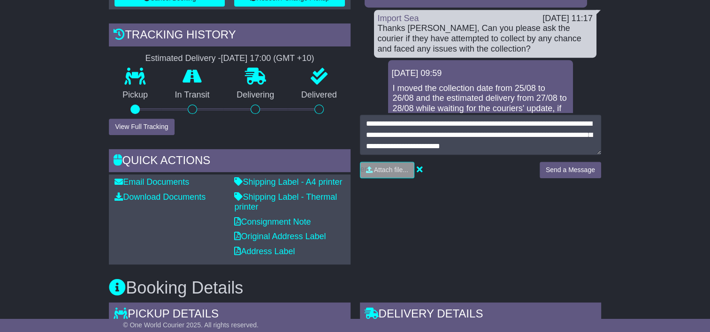  What do you see at coordinates (135, 95) in the screenshot?
I see `p: Pickup` at bounding box center [135, 95].